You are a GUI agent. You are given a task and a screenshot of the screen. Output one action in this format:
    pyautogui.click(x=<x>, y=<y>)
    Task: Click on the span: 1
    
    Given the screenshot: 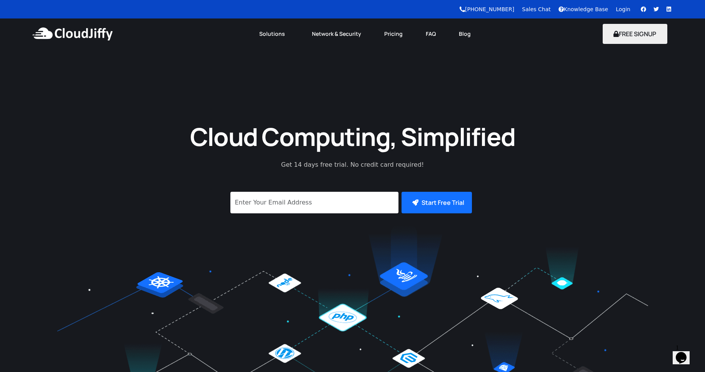 What is the action you would take?
    pyautogui.click(x=5, y=6)
    